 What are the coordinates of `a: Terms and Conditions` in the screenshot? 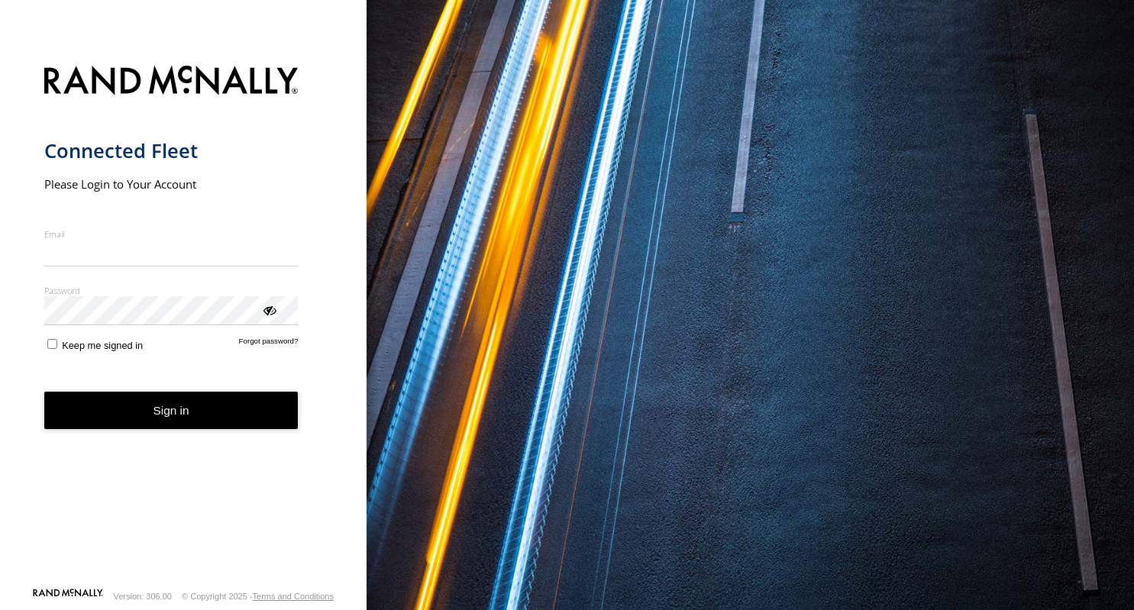 It's located at (293, 596).